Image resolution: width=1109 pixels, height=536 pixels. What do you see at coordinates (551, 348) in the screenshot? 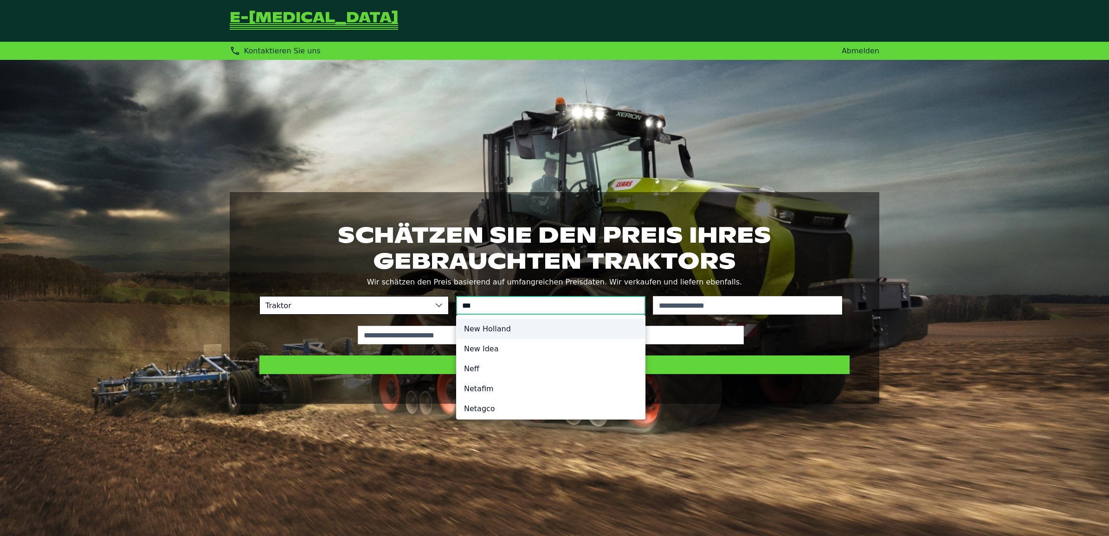
I see `li: New Idea` at bounding box center [551, 348].